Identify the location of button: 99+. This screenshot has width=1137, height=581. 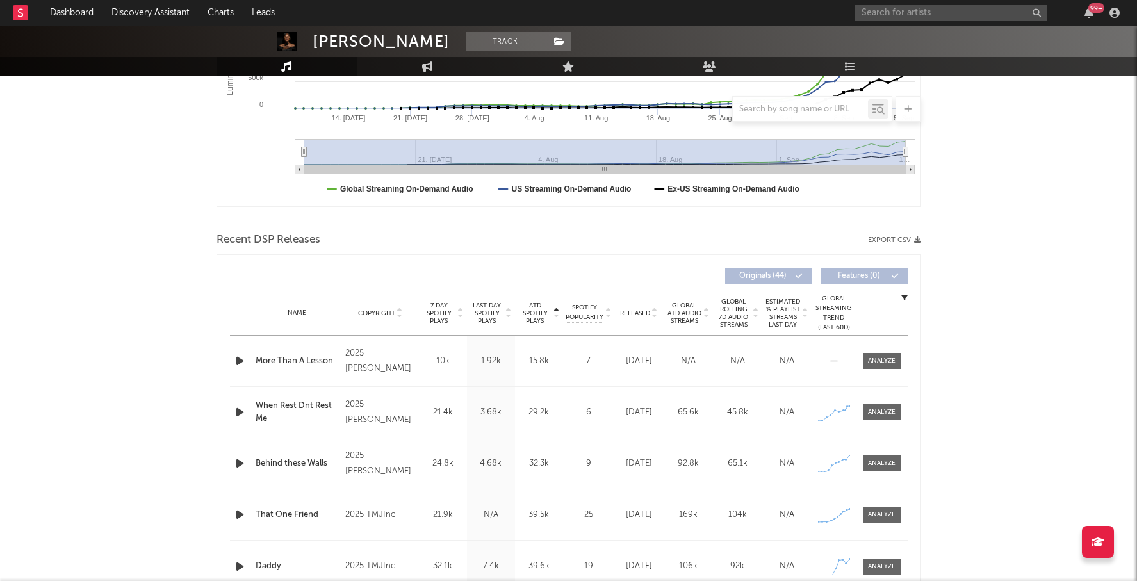
(1089, 13).